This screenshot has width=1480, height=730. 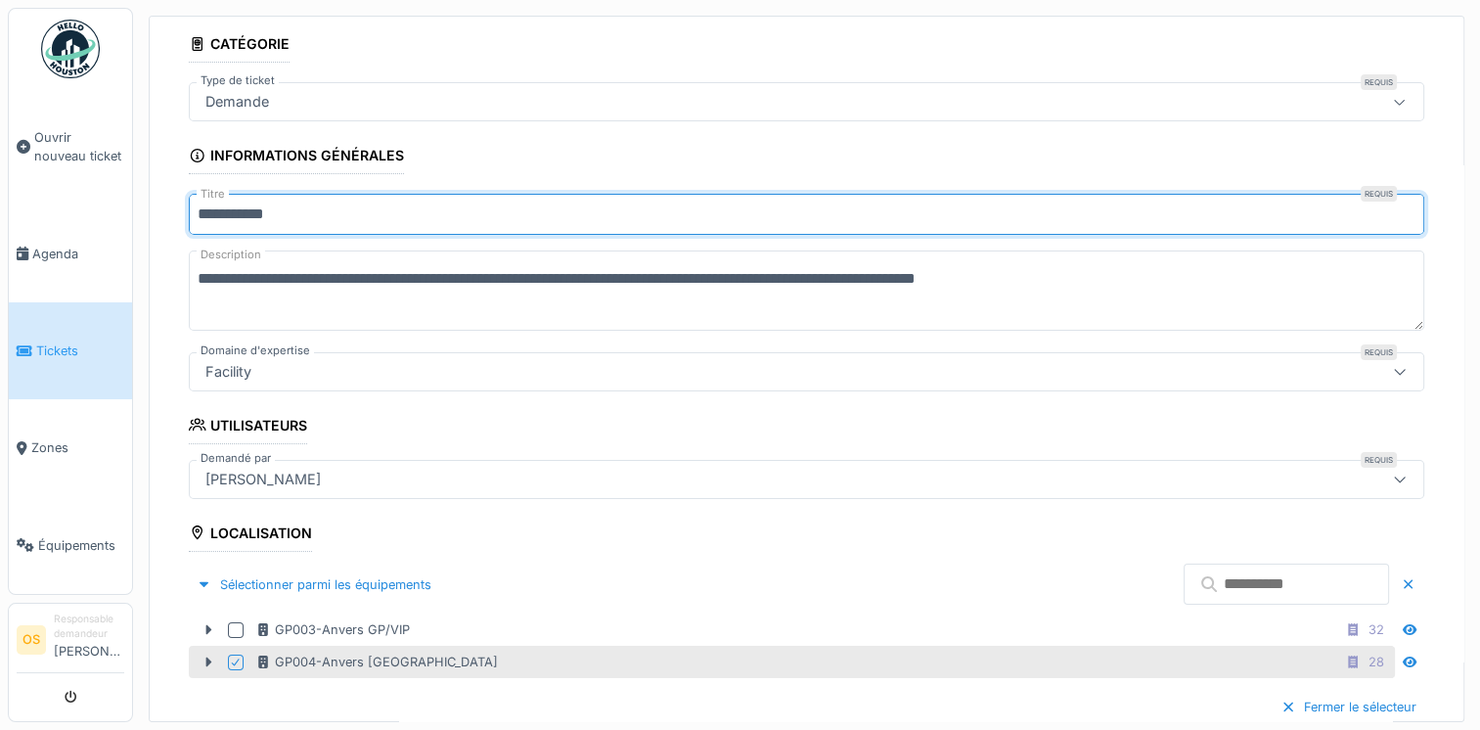 I want to click on div: 32, so click(x=1376, y=629).